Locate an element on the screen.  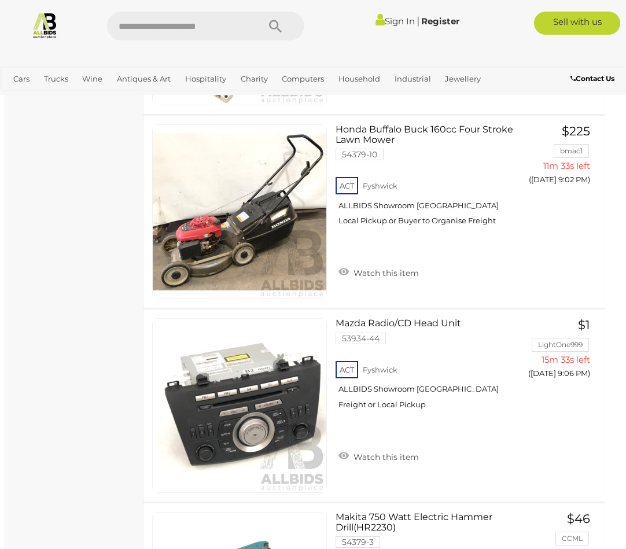
a: Cars is located at coordinates (21, 79).